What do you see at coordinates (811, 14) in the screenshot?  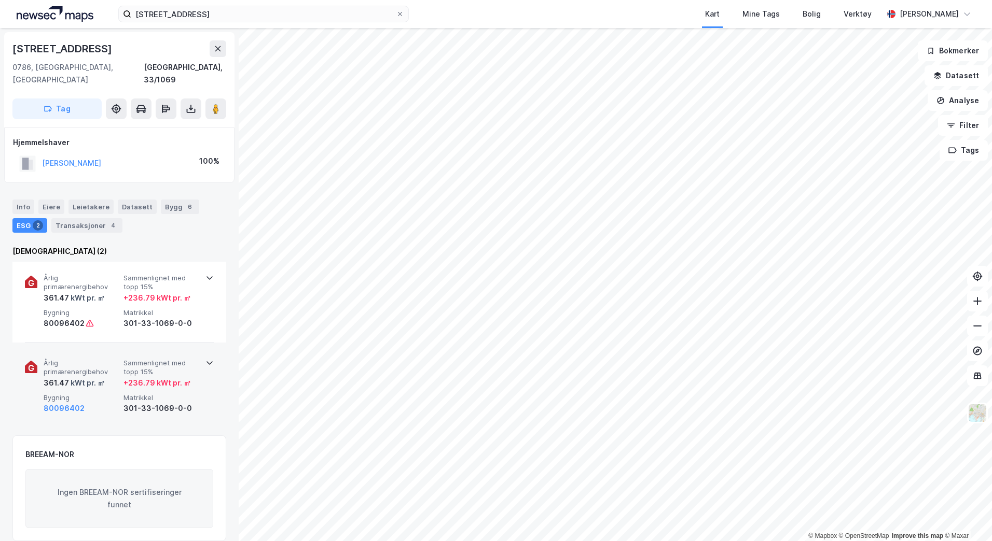 I see `div: Bolig` at bounding box center [811, 14].